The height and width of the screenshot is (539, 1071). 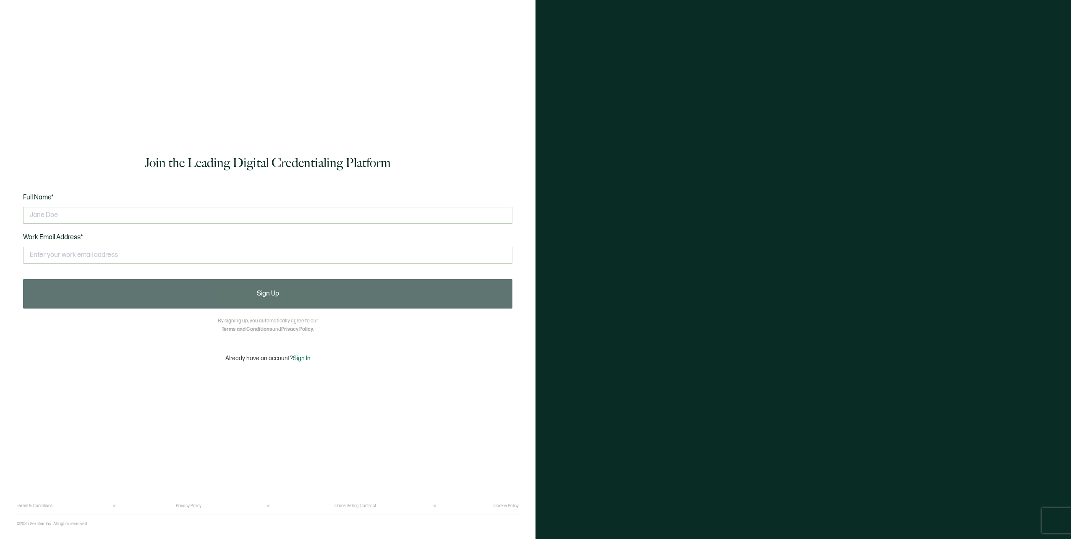 What do you see at coordinates (53, 237) in the screenshot?
I see `span: Work Email Address*` at bounding box center [53, 237].